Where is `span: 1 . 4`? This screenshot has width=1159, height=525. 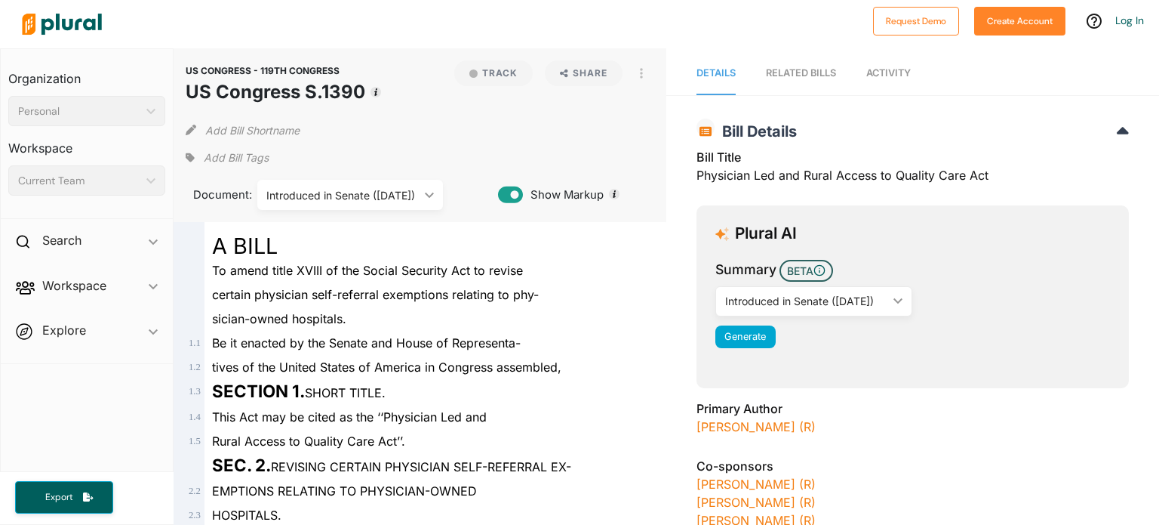 span: 1 . 4 is located at coordinates (195, 417).